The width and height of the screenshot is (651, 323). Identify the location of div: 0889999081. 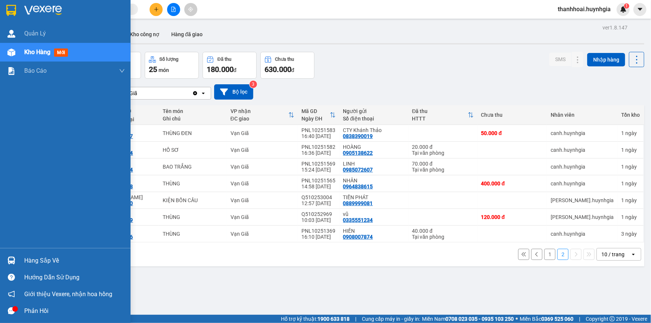
(358, 203).